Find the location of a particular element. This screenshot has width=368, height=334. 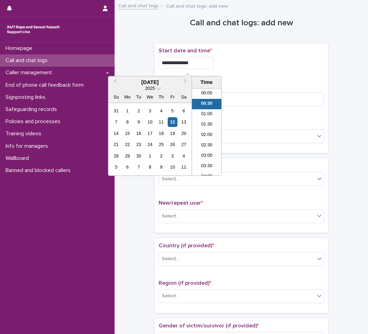

li: 02:30 is located at coordinates (207, 146).